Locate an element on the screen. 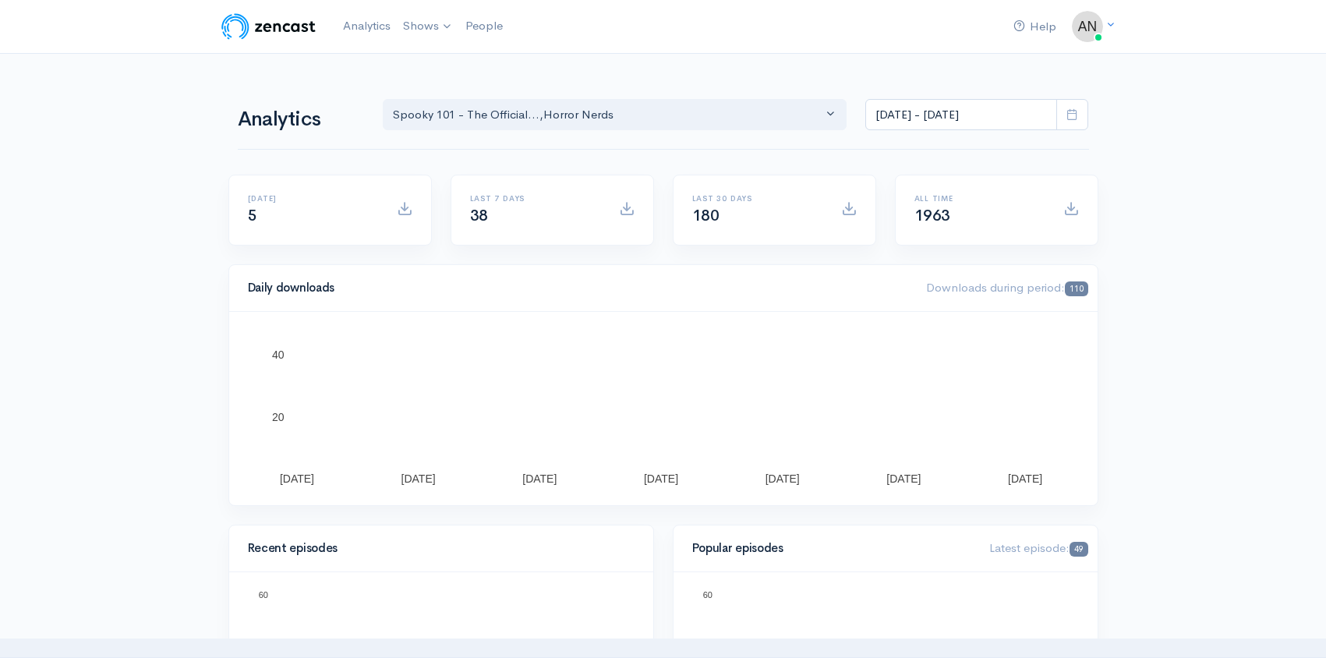  h6: Last 30 days is located at coordinates (757, 198).